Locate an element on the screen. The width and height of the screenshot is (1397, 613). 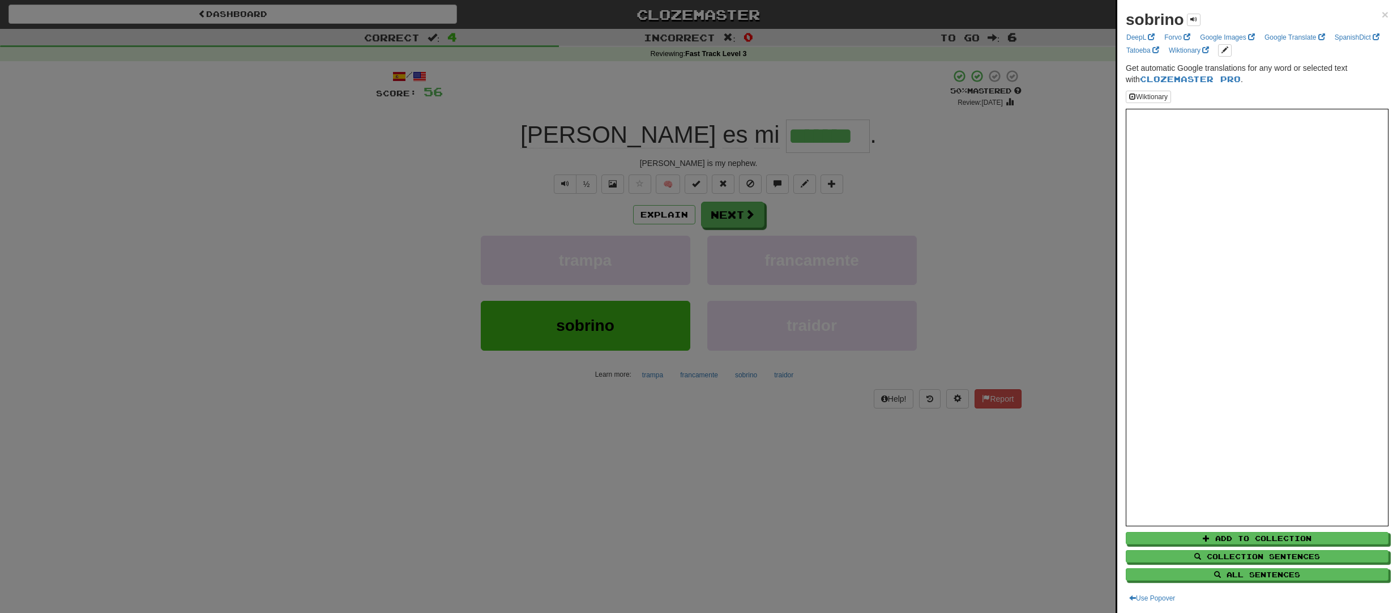
a: Clozemaster Pro is located at coordinates (1191, 79).